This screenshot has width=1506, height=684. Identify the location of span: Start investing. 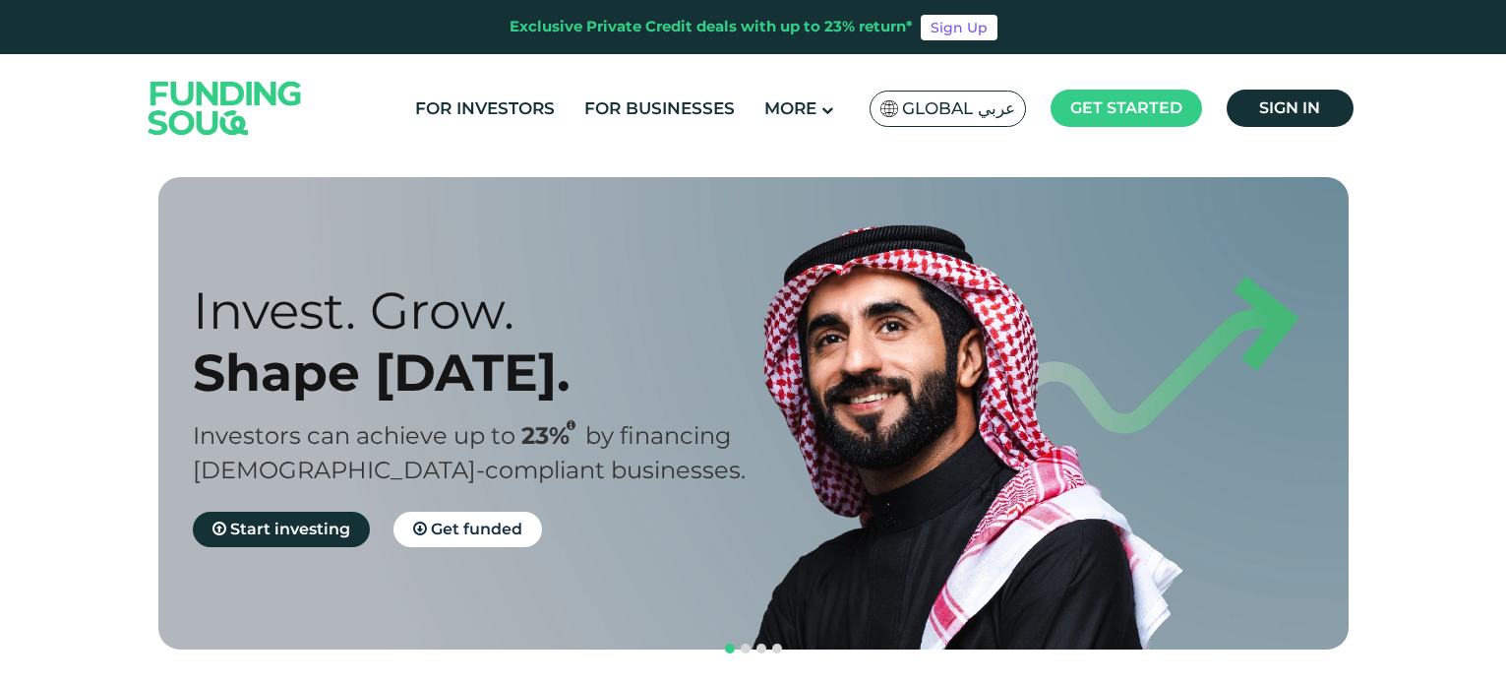
(290, 528).